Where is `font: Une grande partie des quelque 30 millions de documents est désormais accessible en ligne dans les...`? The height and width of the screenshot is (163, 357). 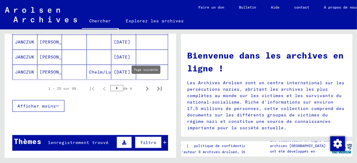
font: Une grande partie des quelque 30 millions de documents est désormais accessible en ligne dans les... is located at coordinates (261, 148).